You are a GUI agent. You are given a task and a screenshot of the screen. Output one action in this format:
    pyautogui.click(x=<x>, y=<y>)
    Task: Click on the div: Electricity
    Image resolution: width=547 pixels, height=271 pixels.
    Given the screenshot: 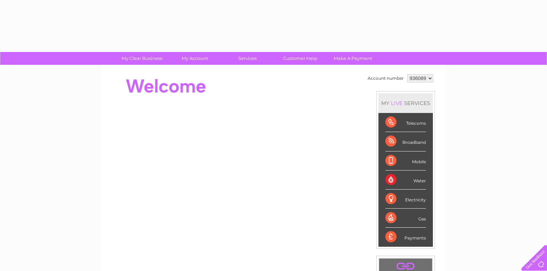 What is the action you would take?
    pyautogui.click(x=406, y=199)
    